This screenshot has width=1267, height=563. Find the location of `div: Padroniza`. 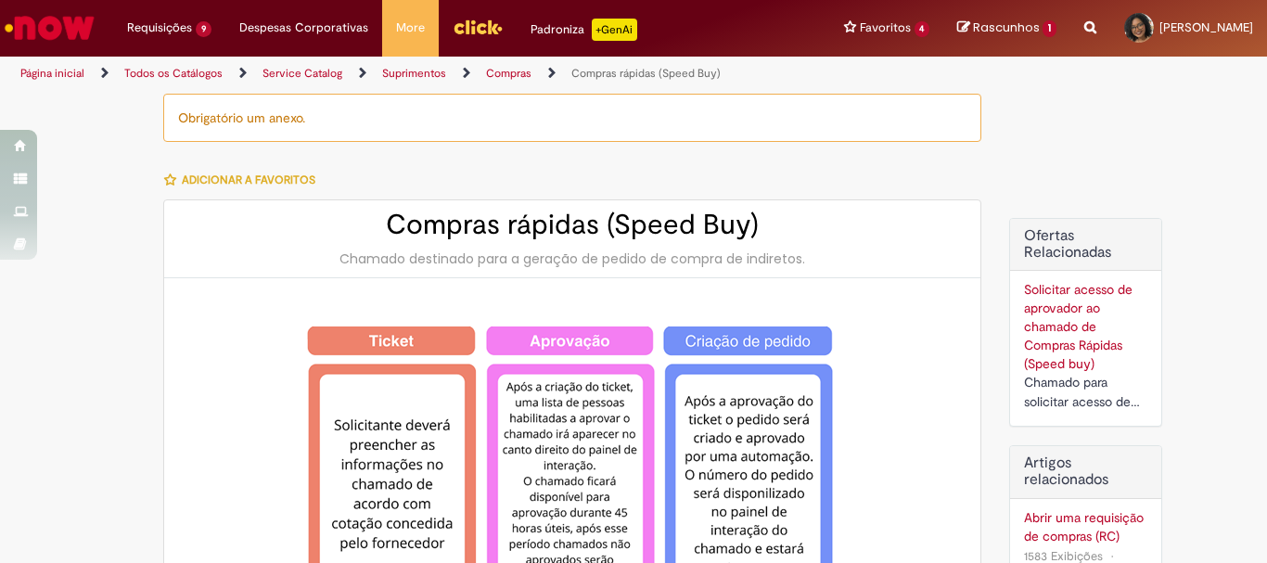

div: Padroniza is located at coordinates (583, 30).